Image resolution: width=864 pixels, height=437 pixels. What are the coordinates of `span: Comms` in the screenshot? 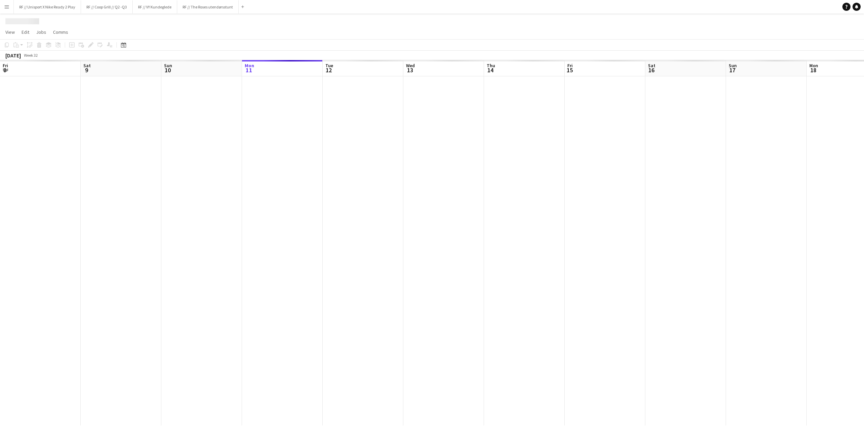 It's located at (60, 32).